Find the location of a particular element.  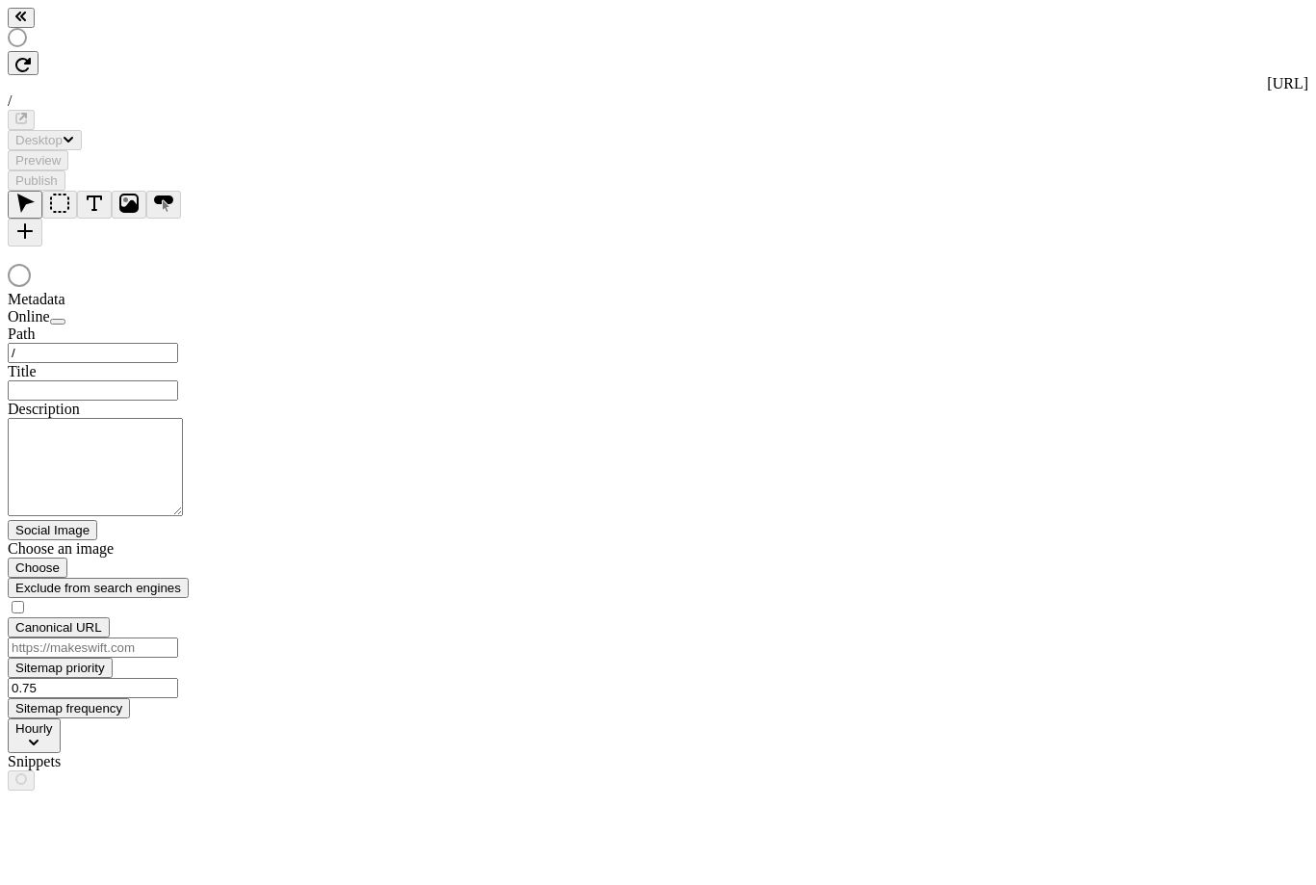

button: Publish is located at coordinates (37, 180).